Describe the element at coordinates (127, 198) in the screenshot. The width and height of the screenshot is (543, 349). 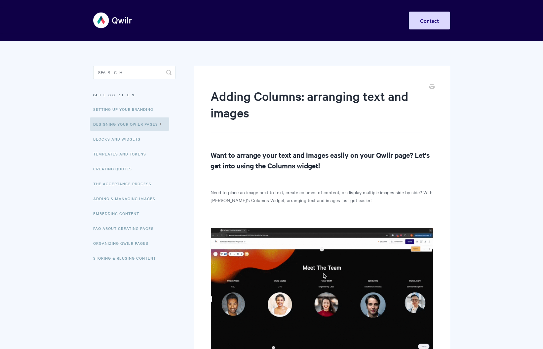
I see `a: Adding & Managing Images` at that location.